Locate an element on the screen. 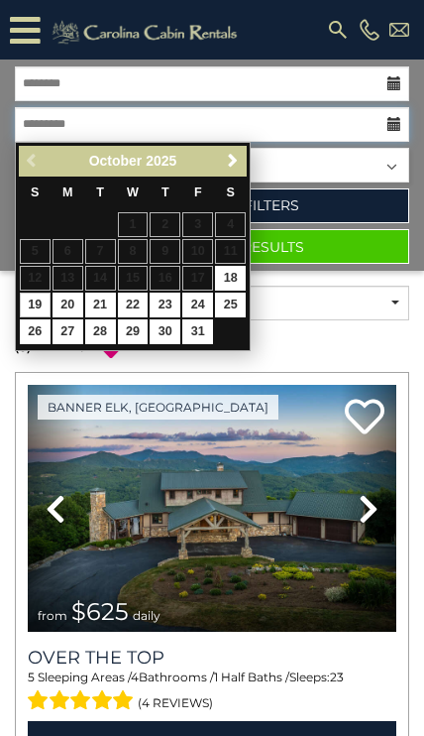  span: 2025 is located at coordinates (161, 161).